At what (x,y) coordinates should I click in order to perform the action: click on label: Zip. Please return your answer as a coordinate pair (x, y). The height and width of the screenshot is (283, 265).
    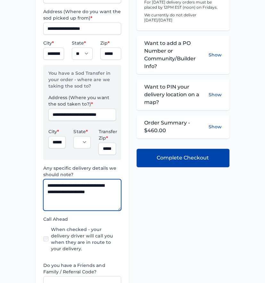
    Looking at the image, I should click on (111, 43).